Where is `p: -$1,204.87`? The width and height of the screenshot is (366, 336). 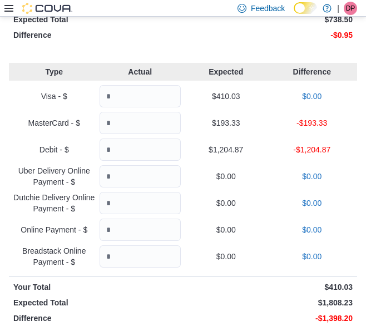
p: -$1,204.87 is located at coordinates (312, 149).